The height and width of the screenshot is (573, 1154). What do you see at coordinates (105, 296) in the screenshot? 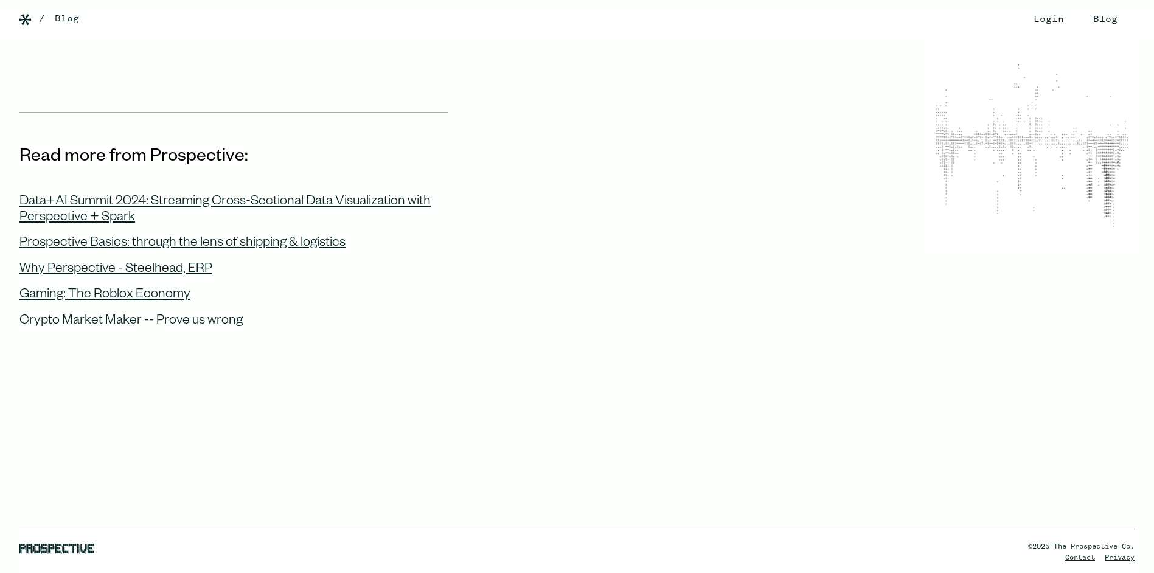
I see `div: Gaming: The Roblox Economy` at bounding box center [105, 296].